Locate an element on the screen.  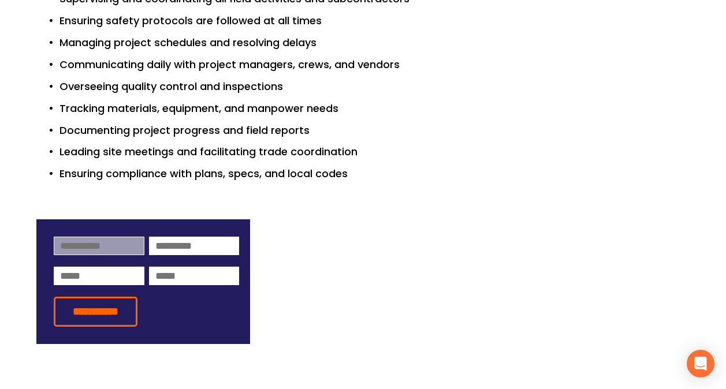
p: Overseeing quality control and inspections is located at coordinates (374, 87).